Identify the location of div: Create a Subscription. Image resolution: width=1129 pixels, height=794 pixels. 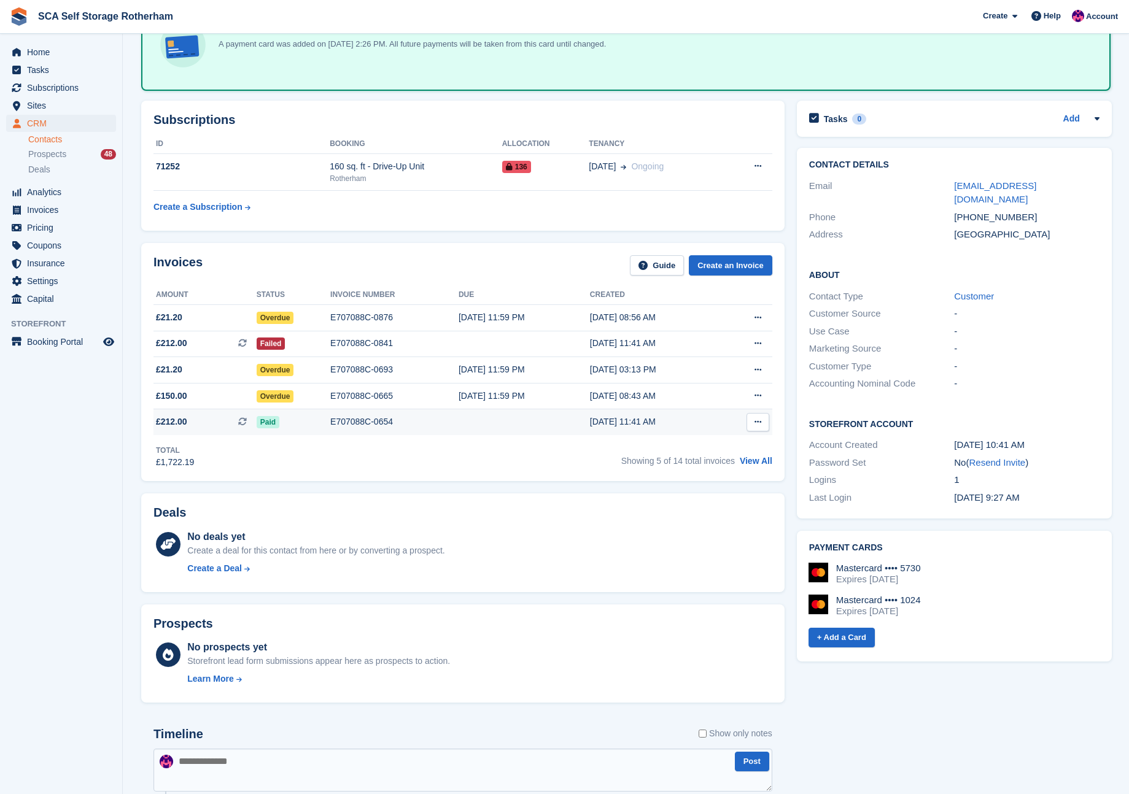
(198, 207).